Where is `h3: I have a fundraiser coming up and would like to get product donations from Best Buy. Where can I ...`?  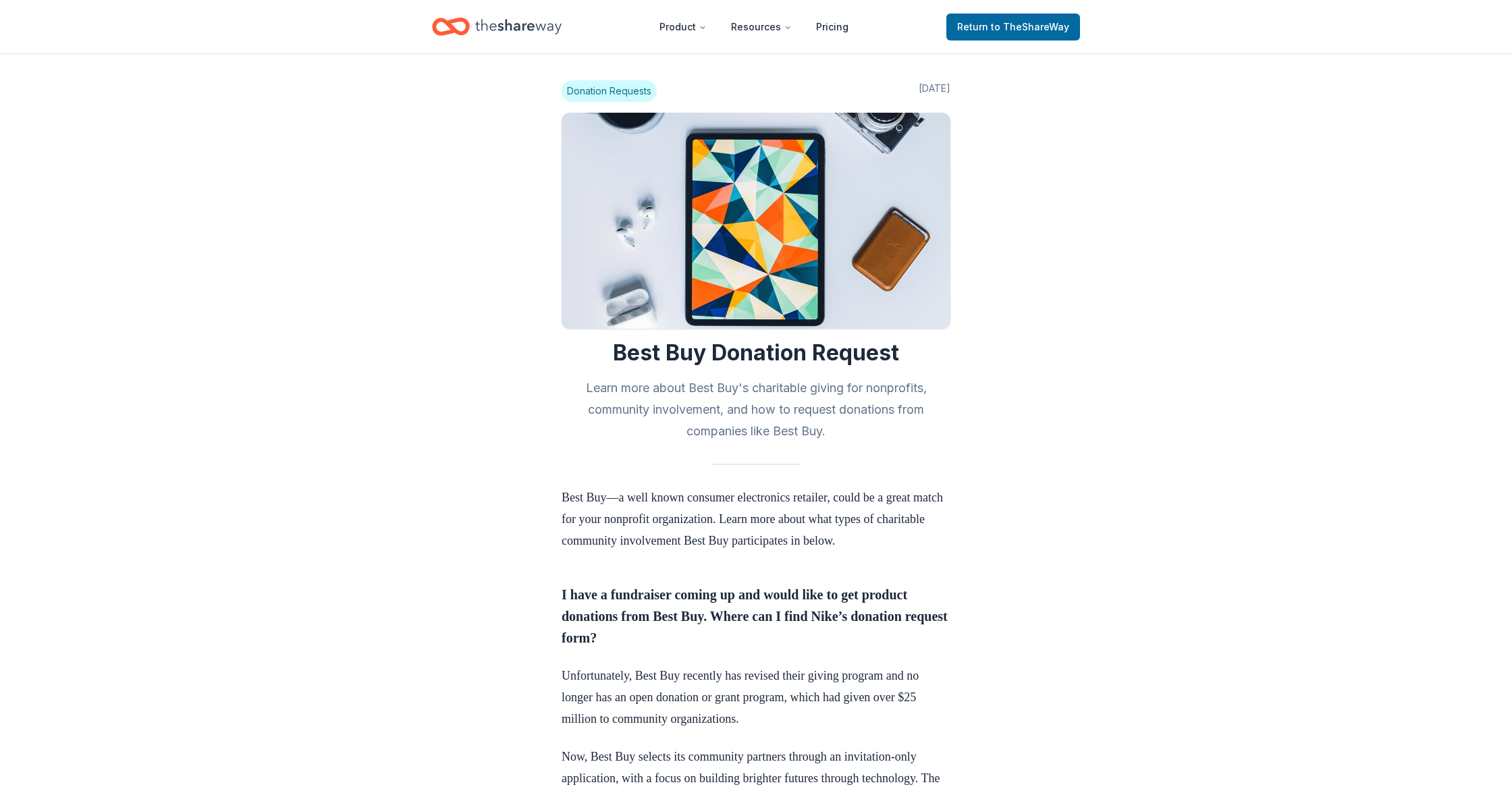 h3: I have a fundraiser coming up and would like to get product donations from Best Buy. Where can I ... is located at coordinates (756, 617).